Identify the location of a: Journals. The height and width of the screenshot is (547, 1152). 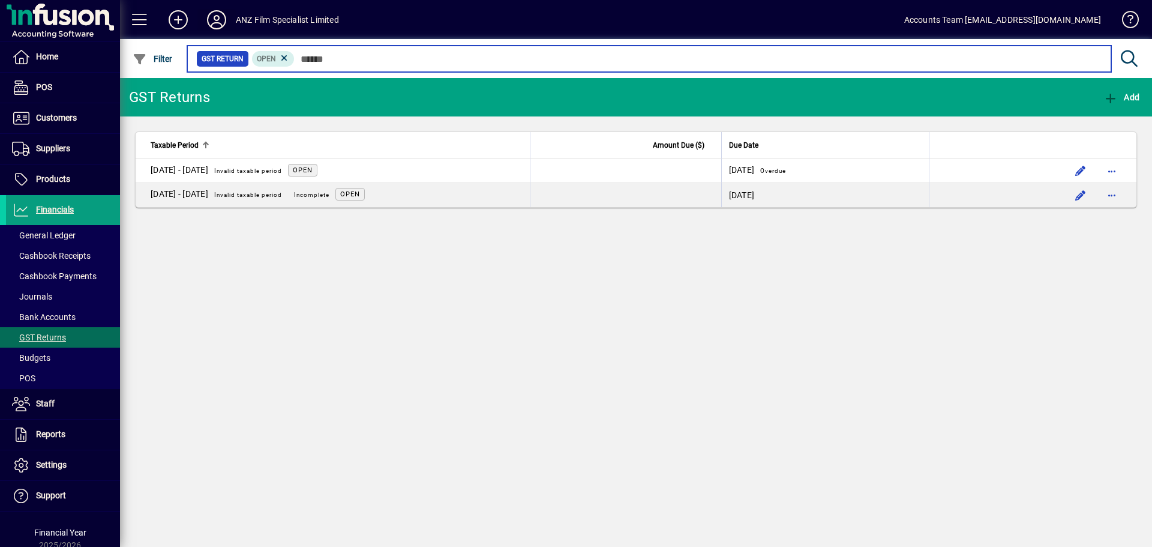
(63, 297).